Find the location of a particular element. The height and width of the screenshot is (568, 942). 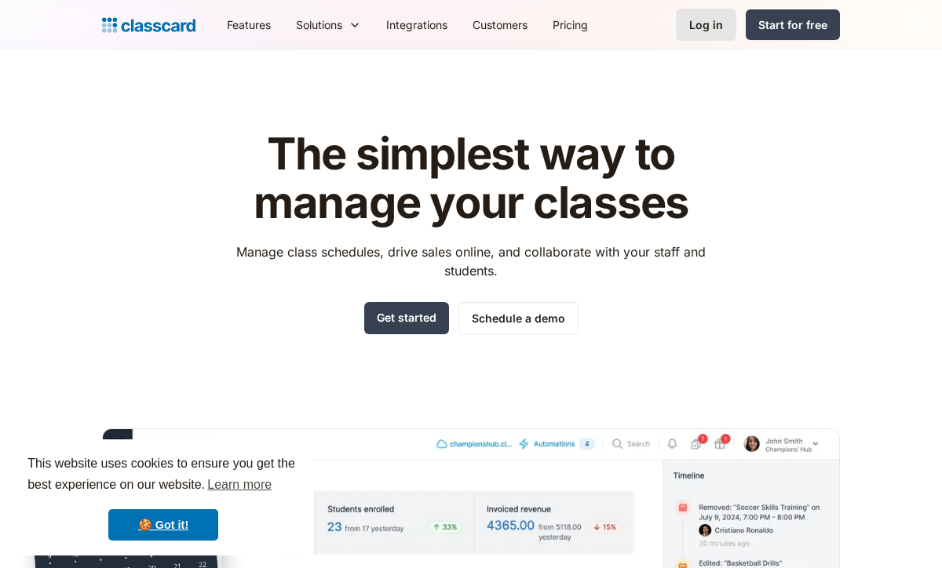

a: dismiss cookie message is located at coordinates (163, 525).